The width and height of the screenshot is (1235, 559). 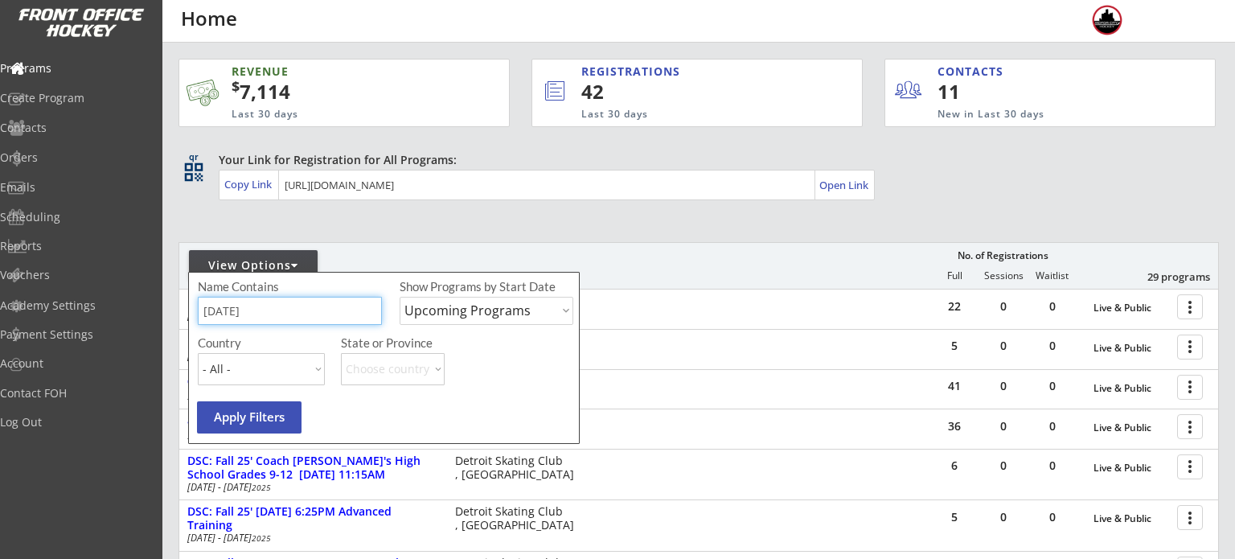 What do you see at coordinates (1168, 277) in the screenshot?
I see `div: 29 programs` at bounding box center [1168, 277].